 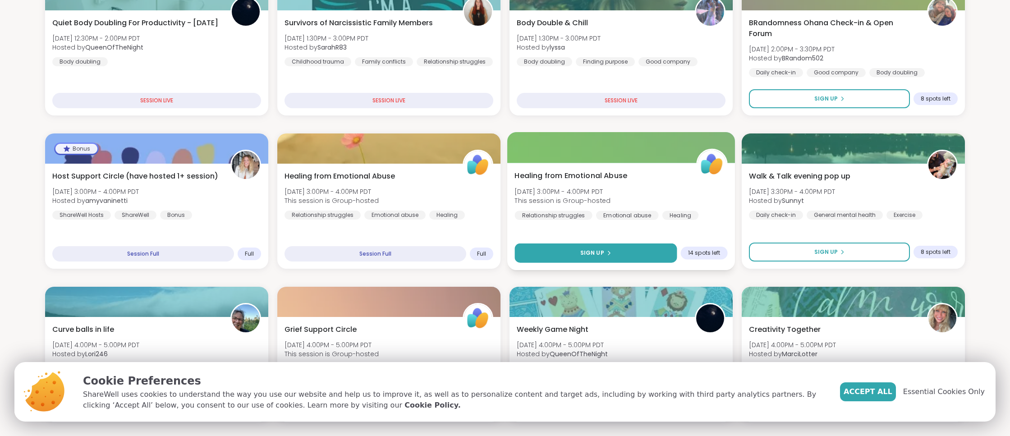 I want to click on p: ShareWell uses cookies to understand the way you use our website and help us to improve it, as we..., so click(x=454, y=400).